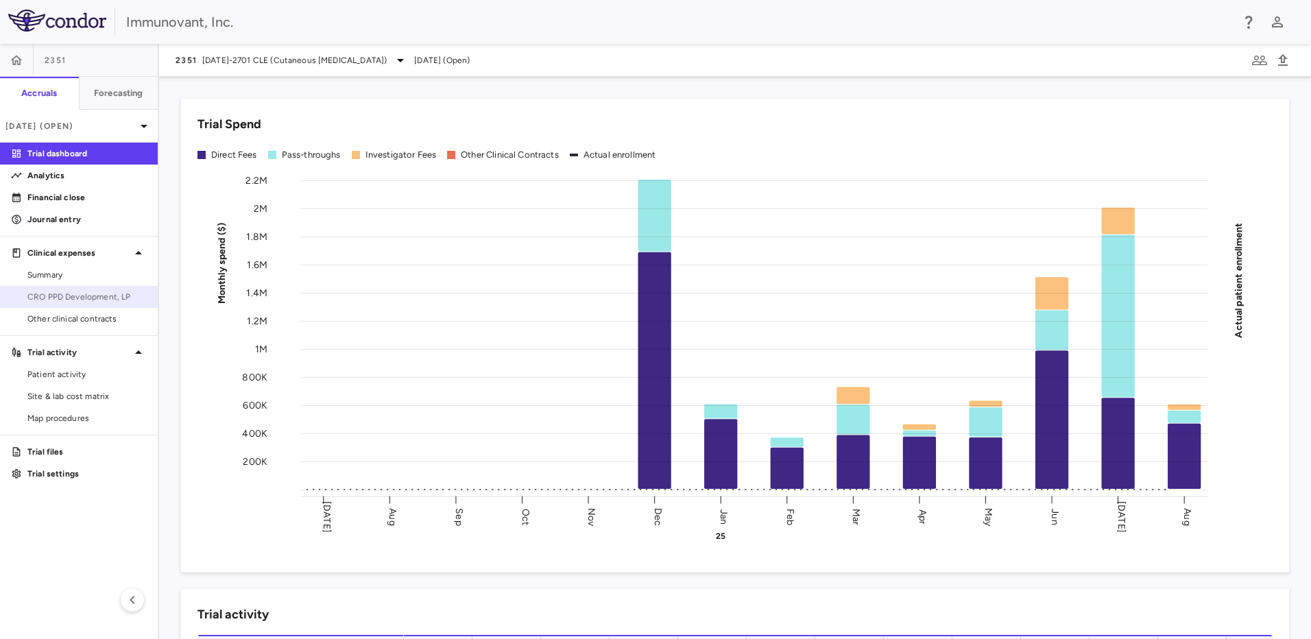 The height and width of the screenshot is (639, 1311). I want to click on tspan: 1.8M, so click(256, 236).